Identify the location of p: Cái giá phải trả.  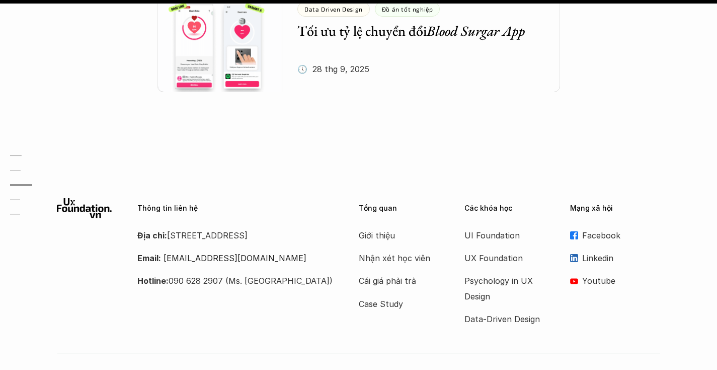
(399, 280).